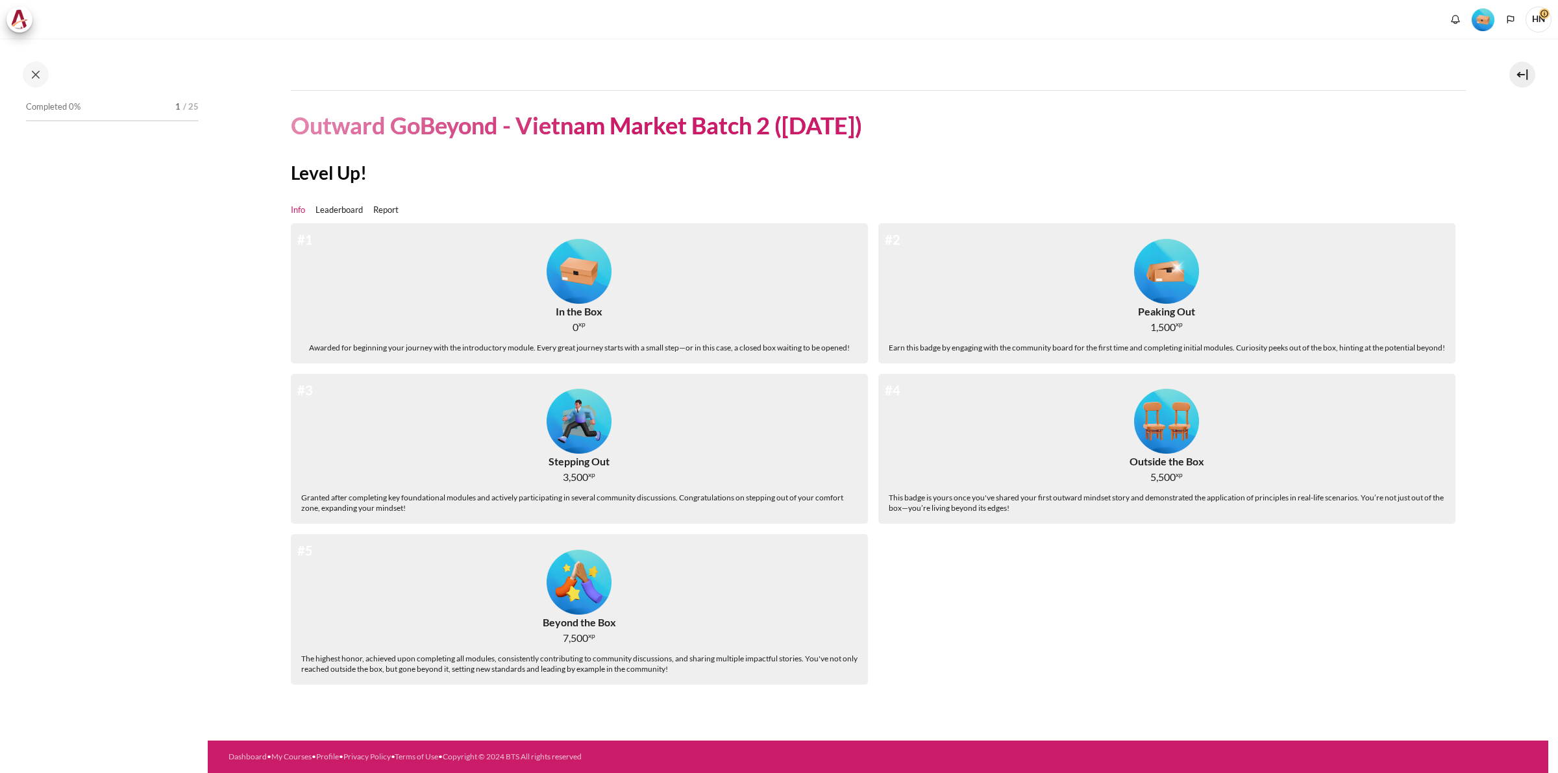 This screenshot has width=1558, height=773. Describe the element at coordinates (579, 419) in the screenshot. I see `div: Level #3` at that location.